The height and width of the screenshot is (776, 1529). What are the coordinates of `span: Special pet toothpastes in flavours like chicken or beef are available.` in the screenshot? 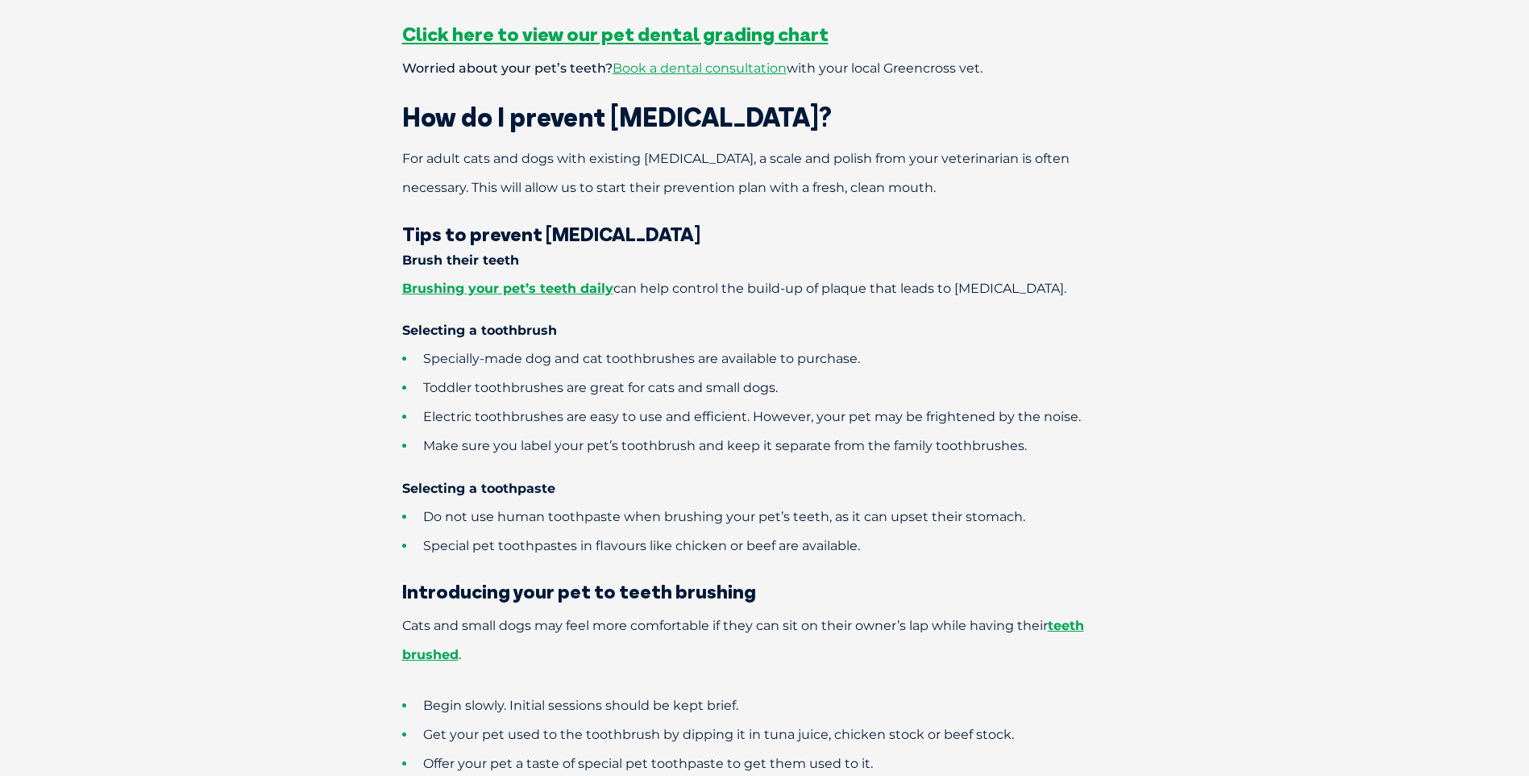 It's located at (642, 545).